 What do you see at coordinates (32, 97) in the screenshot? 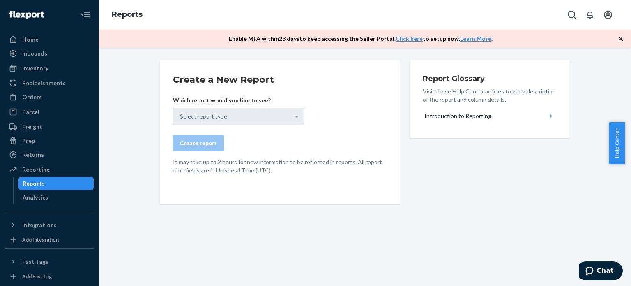
I see `div: Orders` at bounding box center [32, 97].